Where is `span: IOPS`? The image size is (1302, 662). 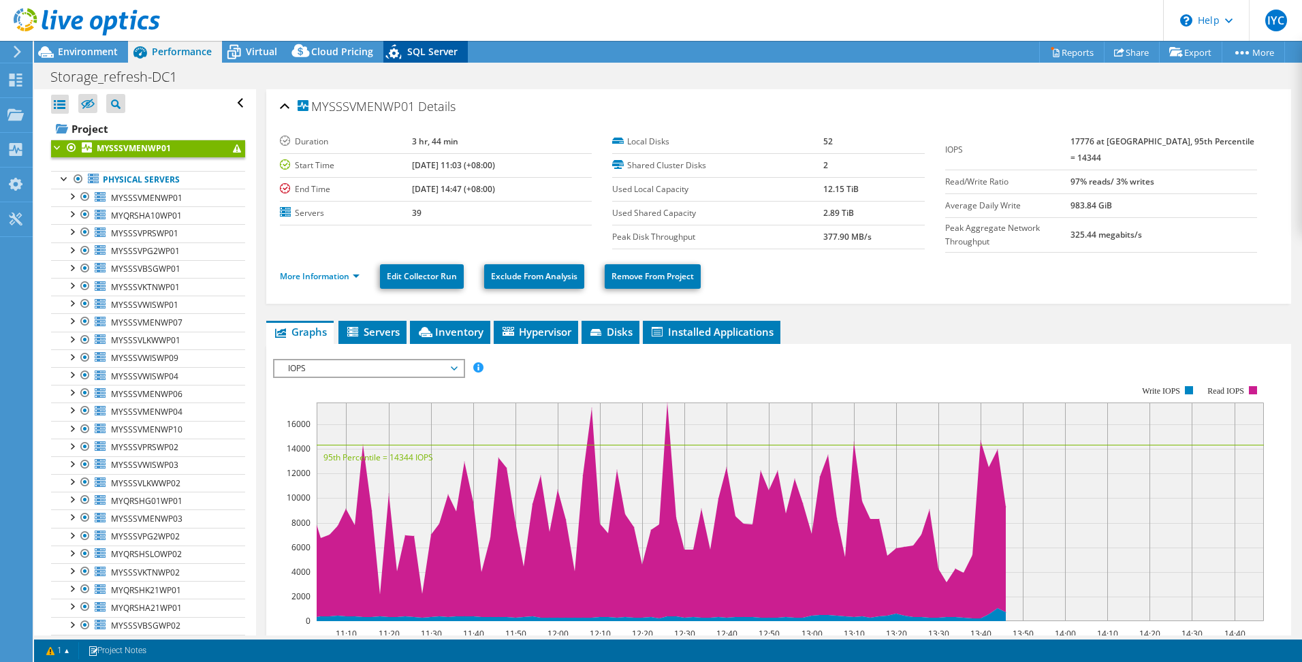 span: IOPS is located at coordinates (368, 368).